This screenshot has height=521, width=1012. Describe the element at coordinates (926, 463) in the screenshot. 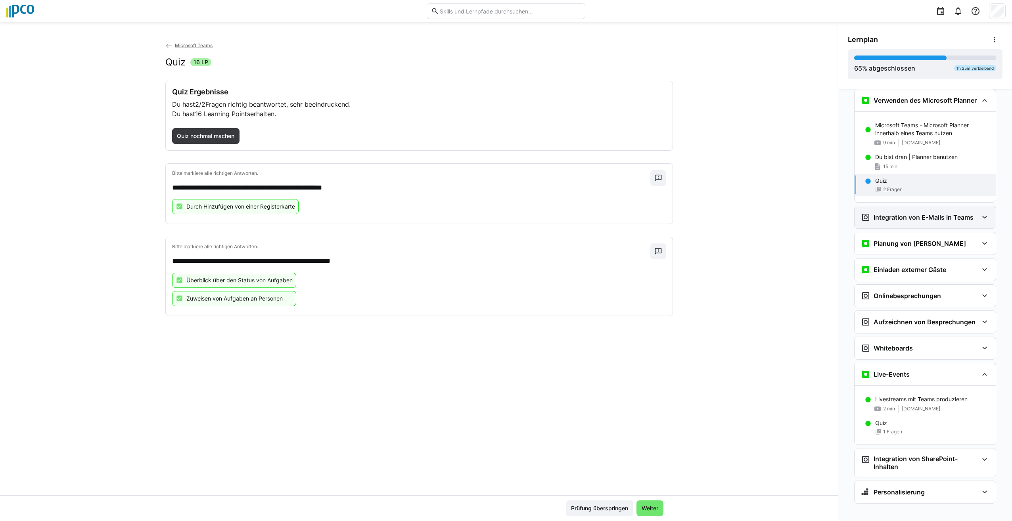

I see `h3: Integration von SharePoint-Inhalten` at that location.